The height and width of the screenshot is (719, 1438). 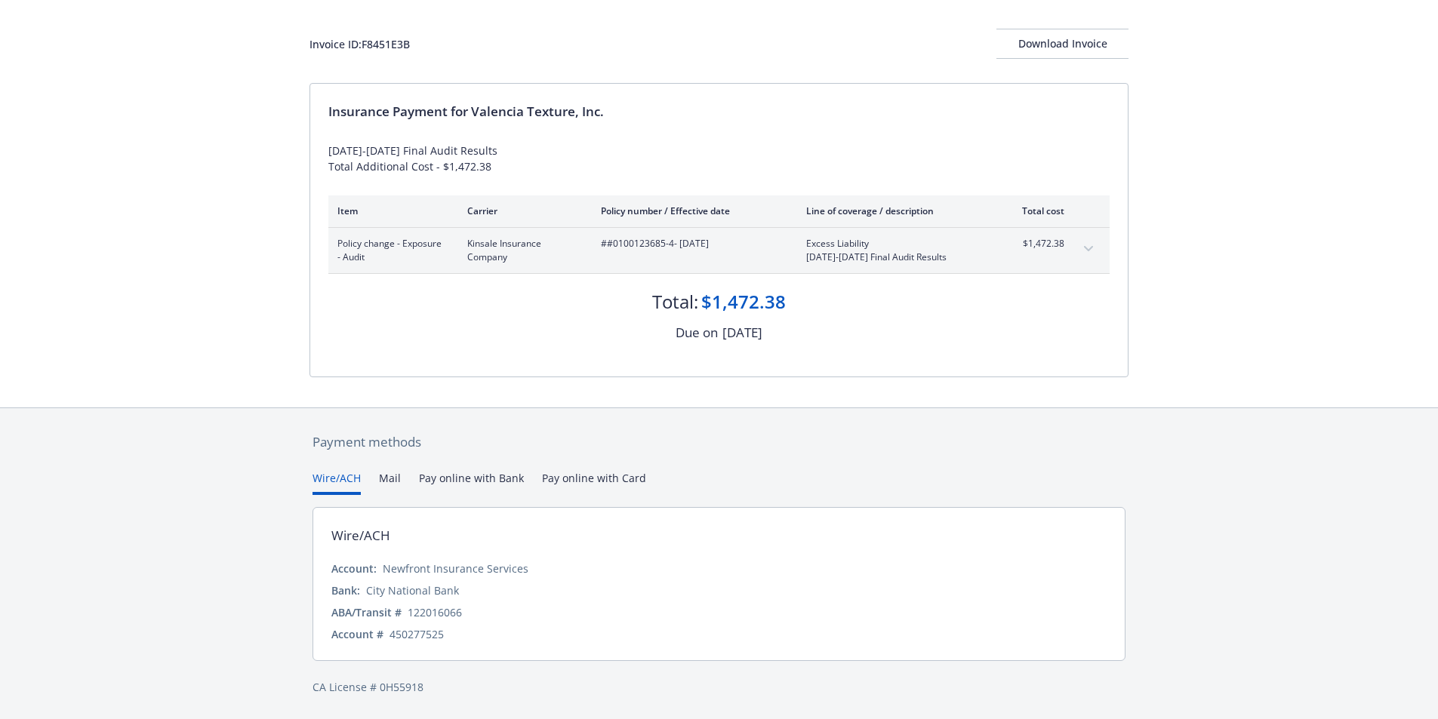 I want to click on span: $1,472.38, so click(x=1035, y=244).